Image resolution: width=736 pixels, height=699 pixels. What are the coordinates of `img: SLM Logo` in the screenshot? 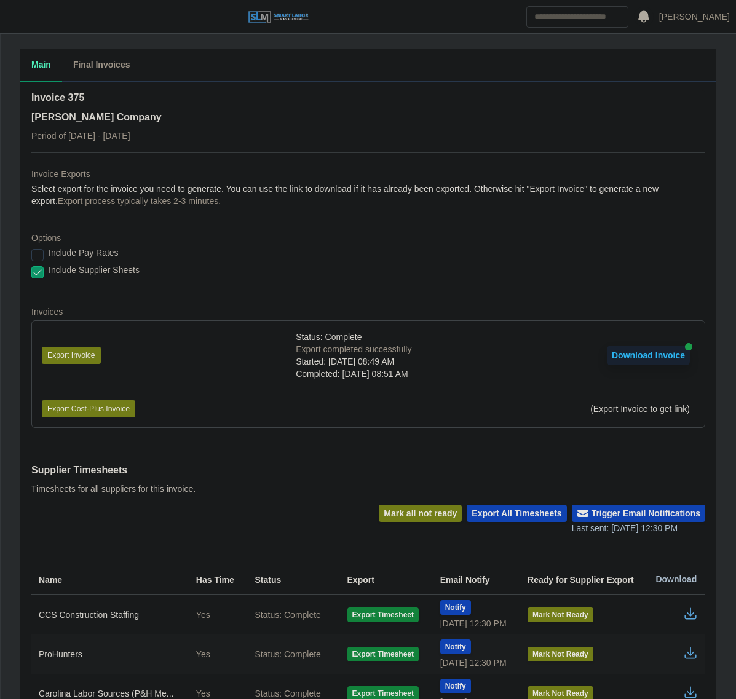 It's located at (278, 17).